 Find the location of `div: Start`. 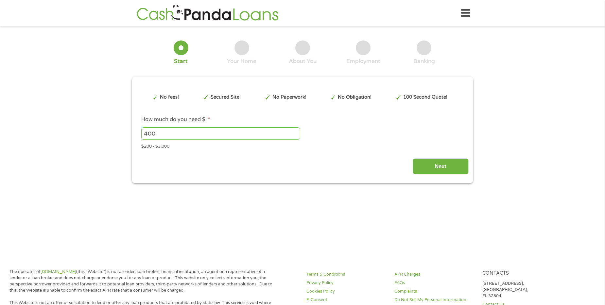

div: Start is located at coordinates (181, 61).